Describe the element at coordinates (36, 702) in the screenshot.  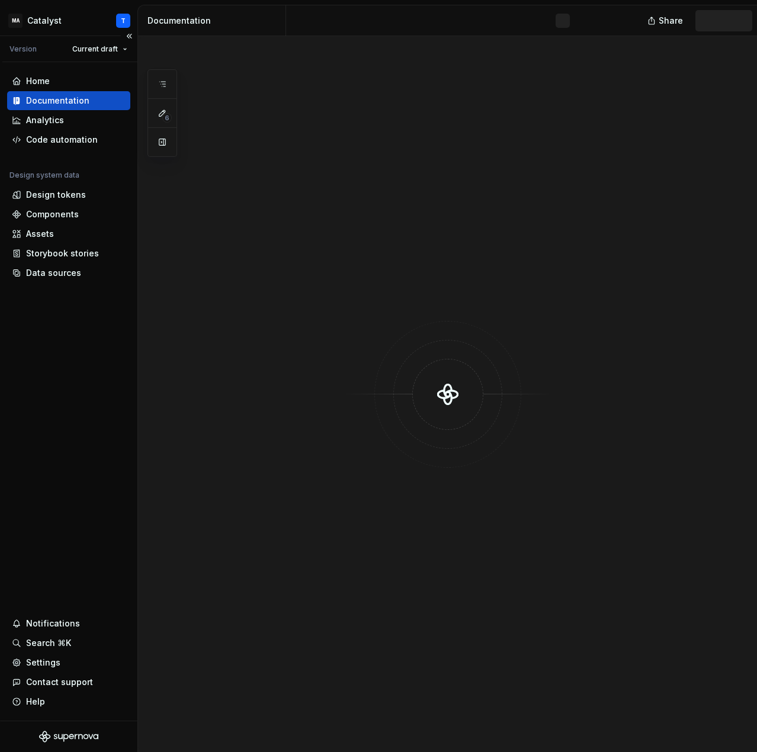
I see `div: Help` at that location.